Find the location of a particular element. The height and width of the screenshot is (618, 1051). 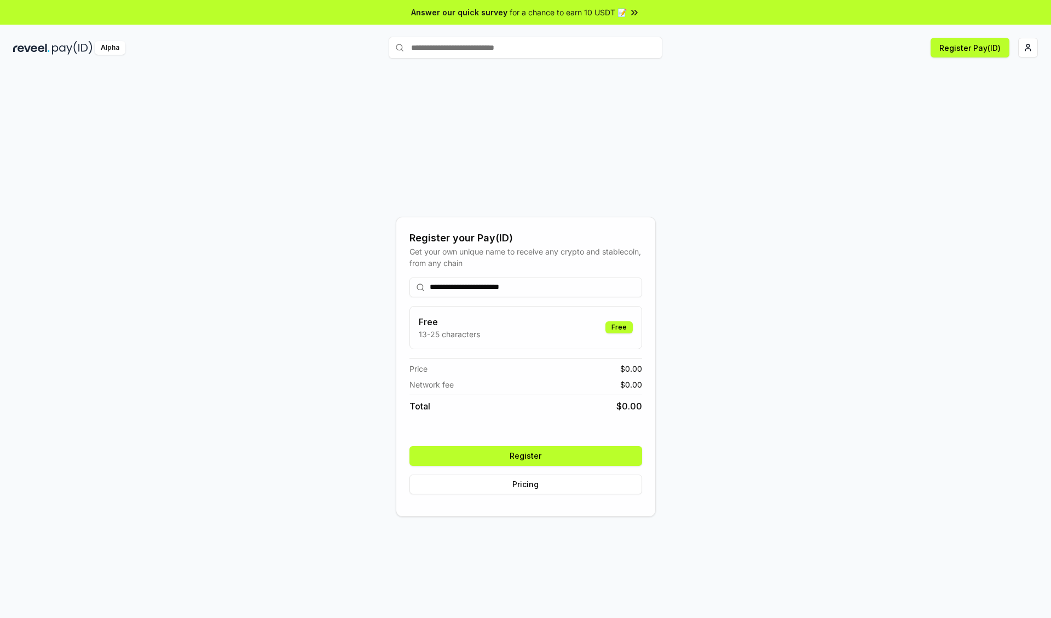

p: 13-25 characters is located at coordinates (449, 334).